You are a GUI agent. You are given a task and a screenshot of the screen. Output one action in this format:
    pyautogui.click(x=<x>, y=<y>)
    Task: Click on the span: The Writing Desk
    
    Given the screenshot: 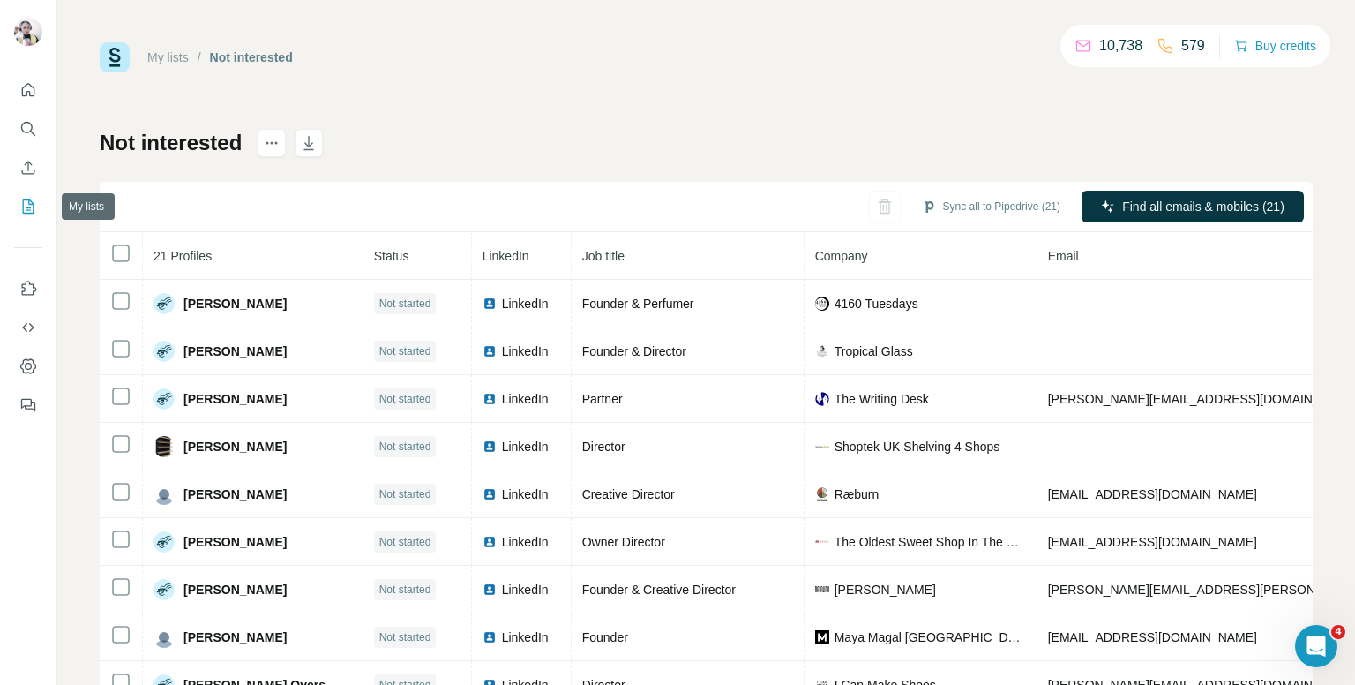 What is the action you would take?
    pyautogui.click(x=881, y=399)
    